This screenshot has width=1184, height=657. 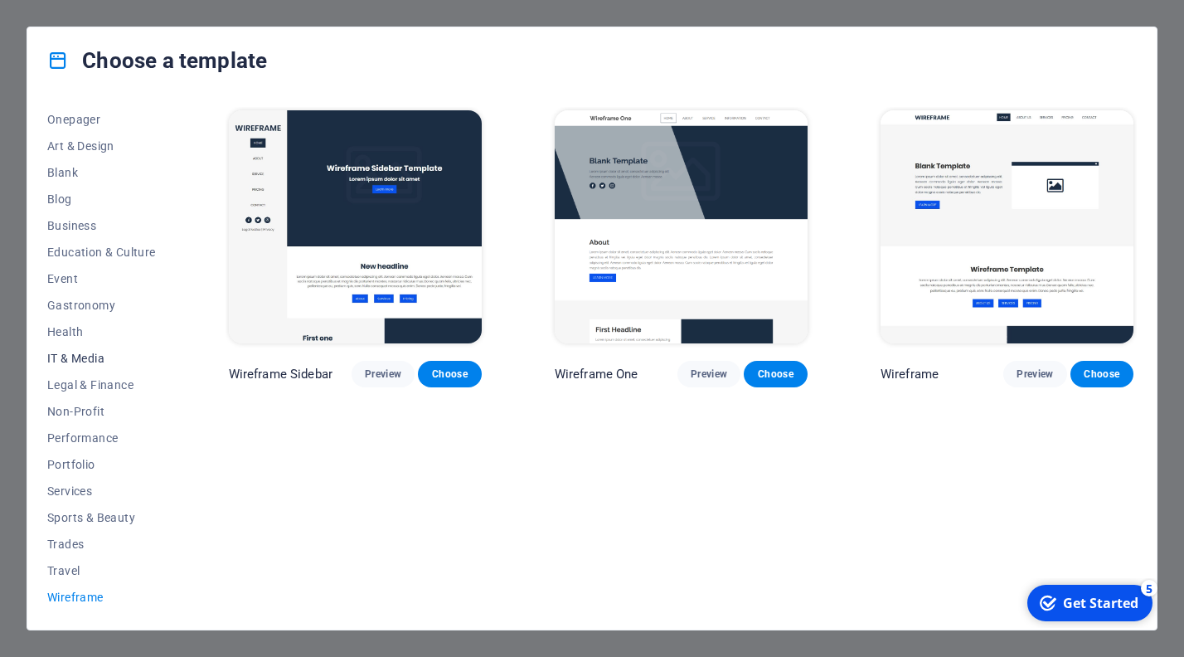 What do you see at coordinates (280, 374) in the screenshot?
I see `p: Wireframe Sidebar` at bounding box center [280, 374].